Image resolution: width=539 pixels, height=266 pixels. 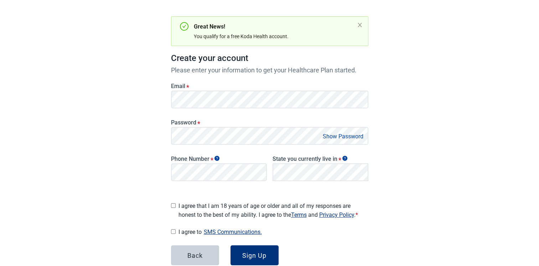 I want to click on h1: Create your account, so click(x=270, y=58).